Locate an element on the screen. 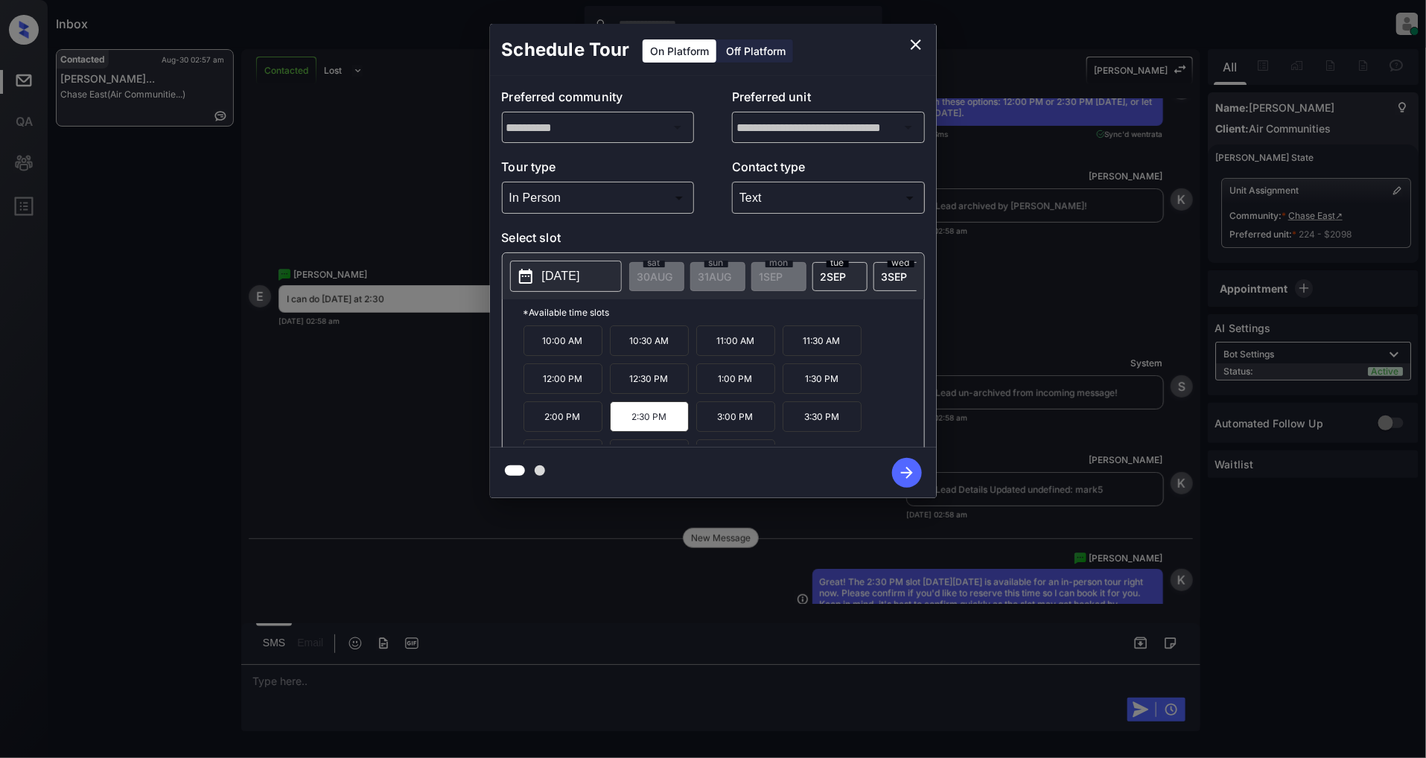  p: 11:00 AM is located at coordinates (736, 340).